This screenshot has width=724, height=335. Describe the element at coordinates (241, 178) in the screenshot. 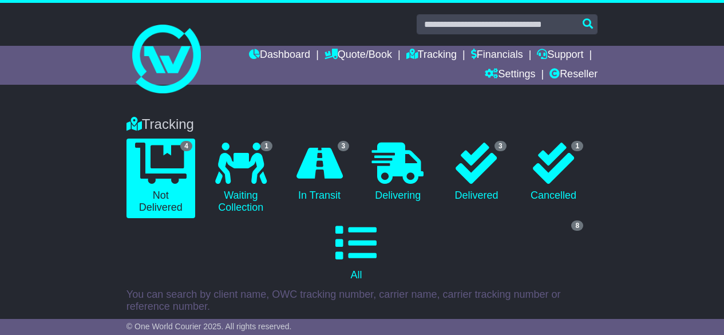

I see `a: 1 Waiting Collection` at that location.